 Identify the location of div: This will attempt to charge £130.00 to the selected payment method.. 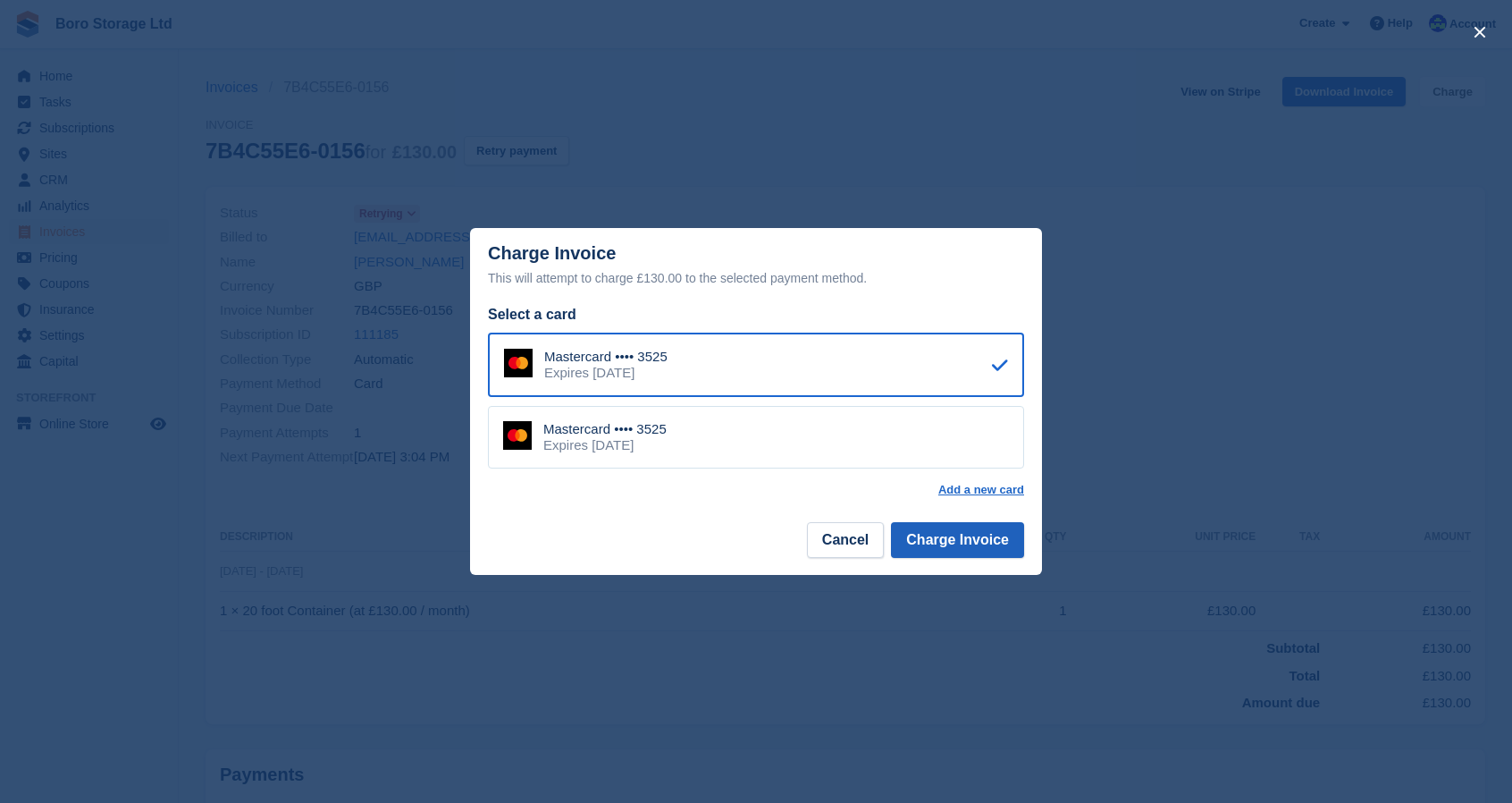
(756, 278).